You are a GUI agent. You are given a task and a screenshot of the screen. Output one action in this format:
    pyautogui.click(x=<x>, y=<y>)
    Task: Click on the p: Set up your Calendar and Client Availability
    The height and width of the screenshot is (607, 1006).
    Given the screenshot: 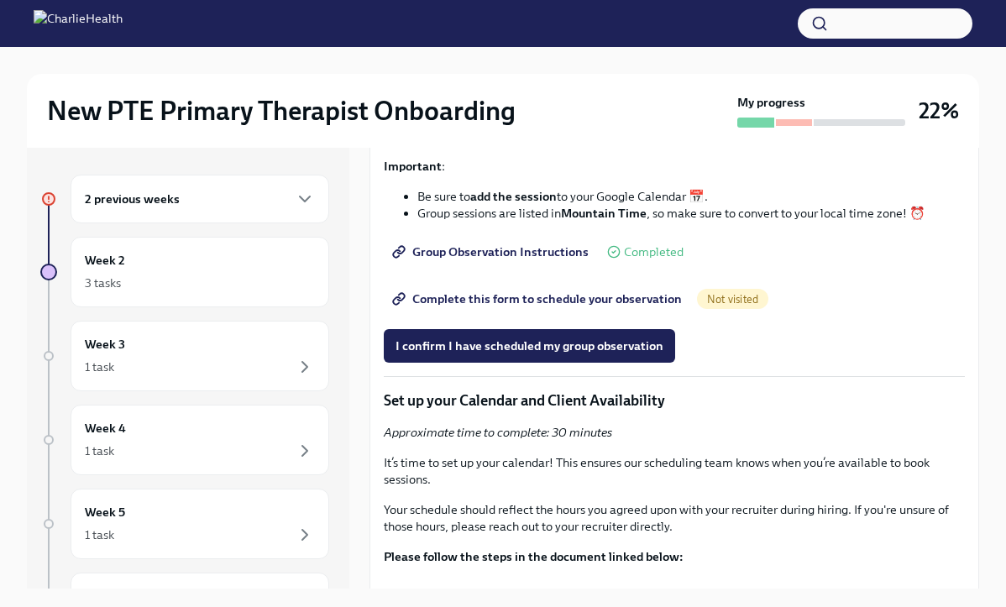 What is the action you would take?
    pyautogui.click(x=675, y=401)
    